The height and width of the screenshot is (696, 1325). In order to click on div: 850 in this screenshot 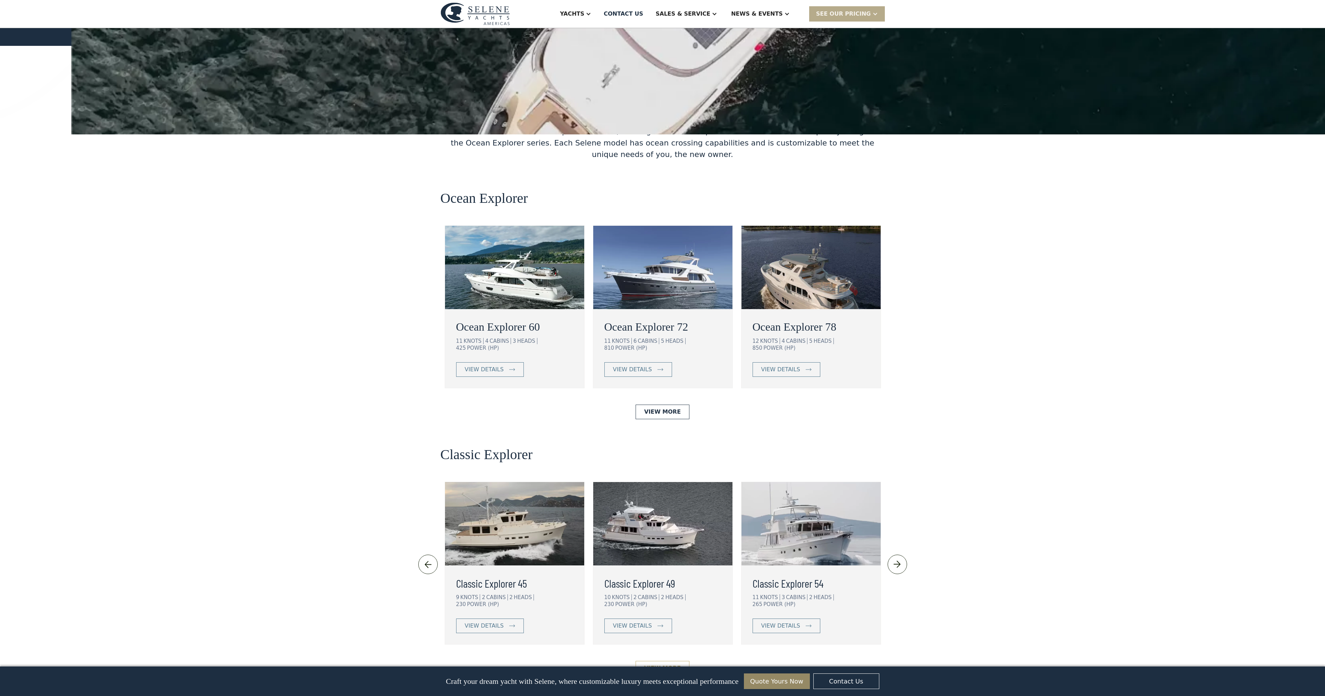, I will do `click(758, 348)`.